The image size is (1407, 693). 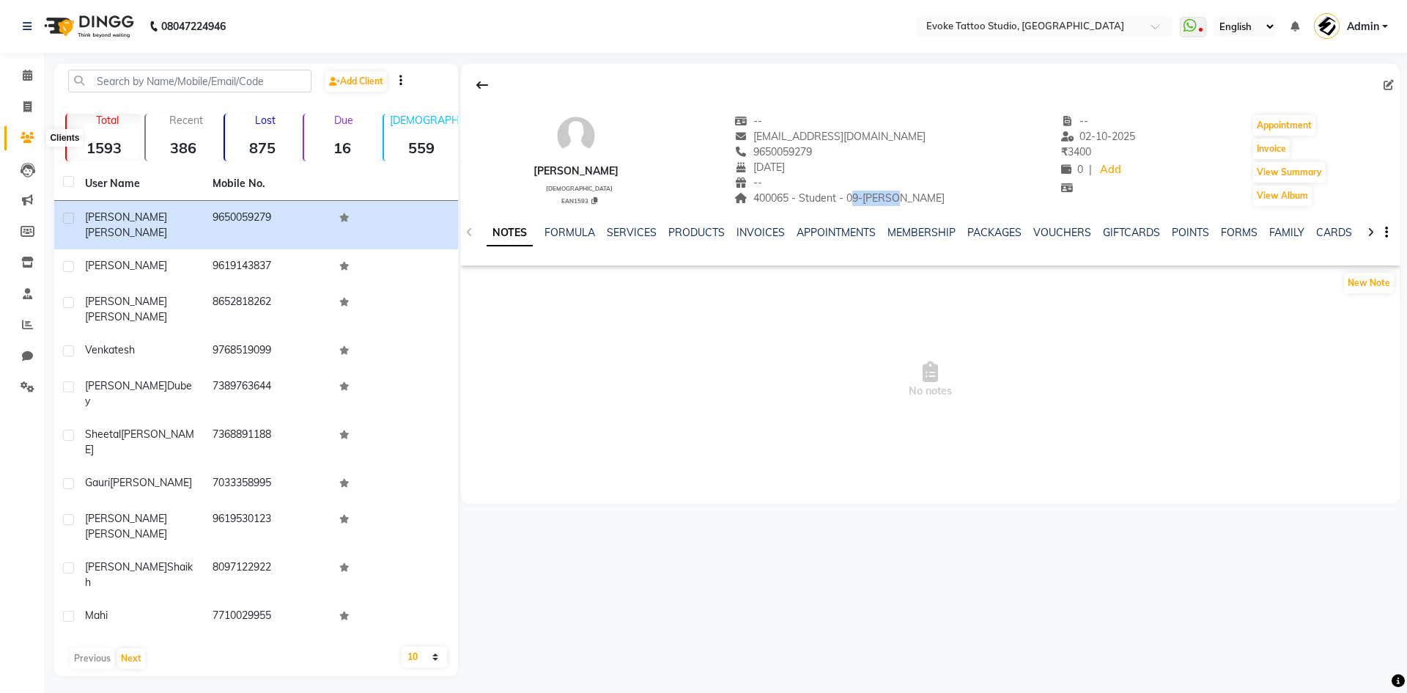 What do you see at coordinates (1190, 232) in the screenshot?
I see `a: POINTS` at bounding box center [1190, 232].